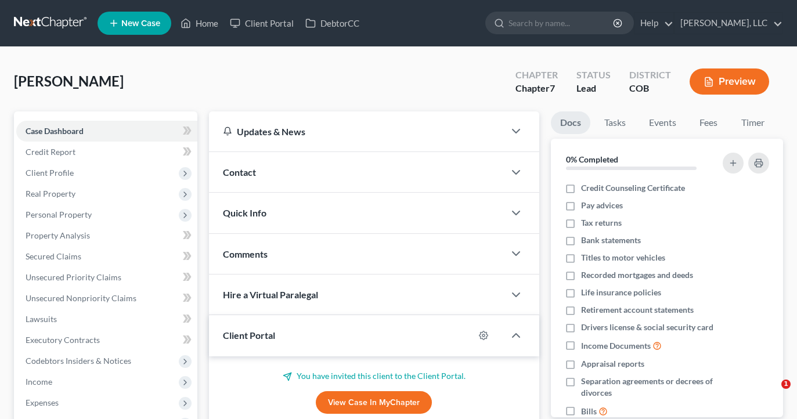 The width and height of the screenshot is (797, 419). Describe the element at coordinates (55, 131) in the screenshot. I see `span: Case Dashboard` at that location.